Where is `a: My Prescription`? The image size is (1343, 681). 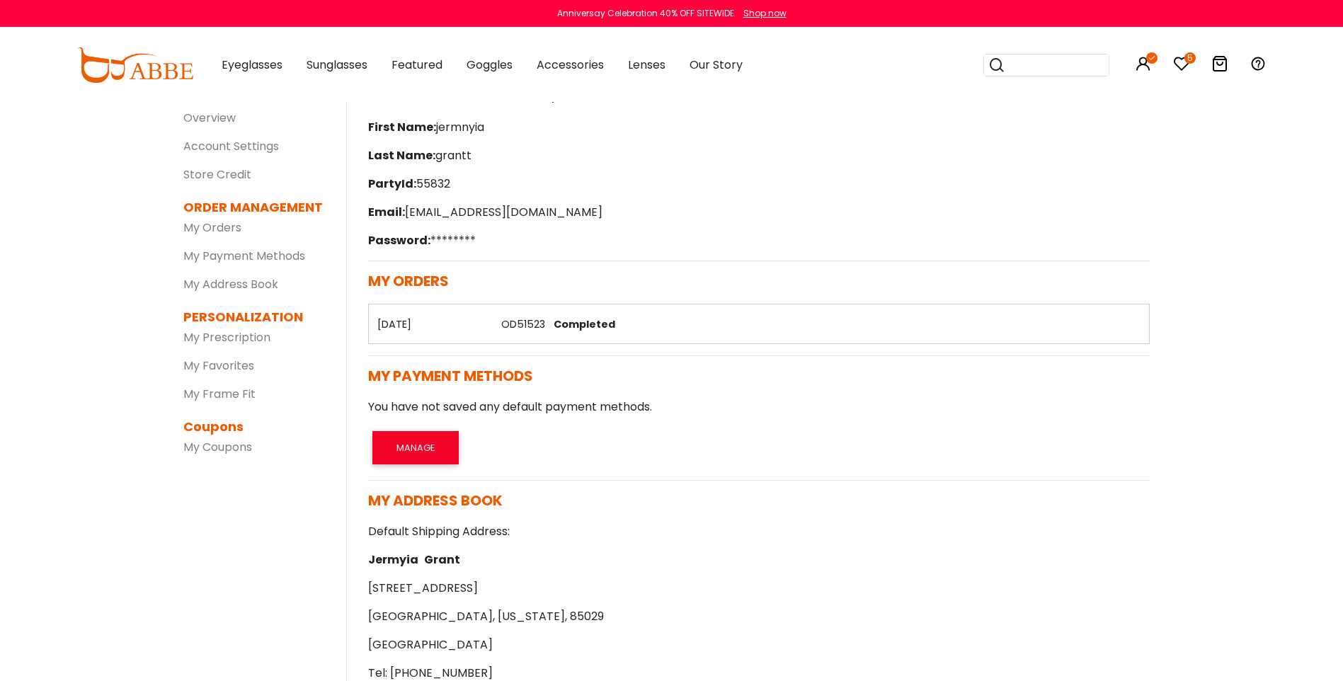
a: My Prescription is located at coordinates (226, 337).